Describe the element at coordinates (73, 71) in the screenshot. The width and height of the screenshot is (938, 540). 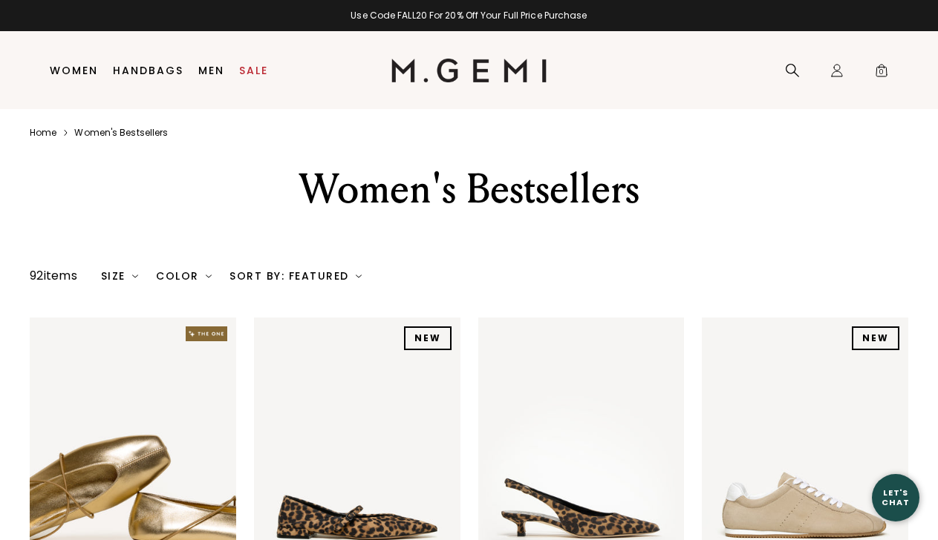
I see `a: Women` at that location.